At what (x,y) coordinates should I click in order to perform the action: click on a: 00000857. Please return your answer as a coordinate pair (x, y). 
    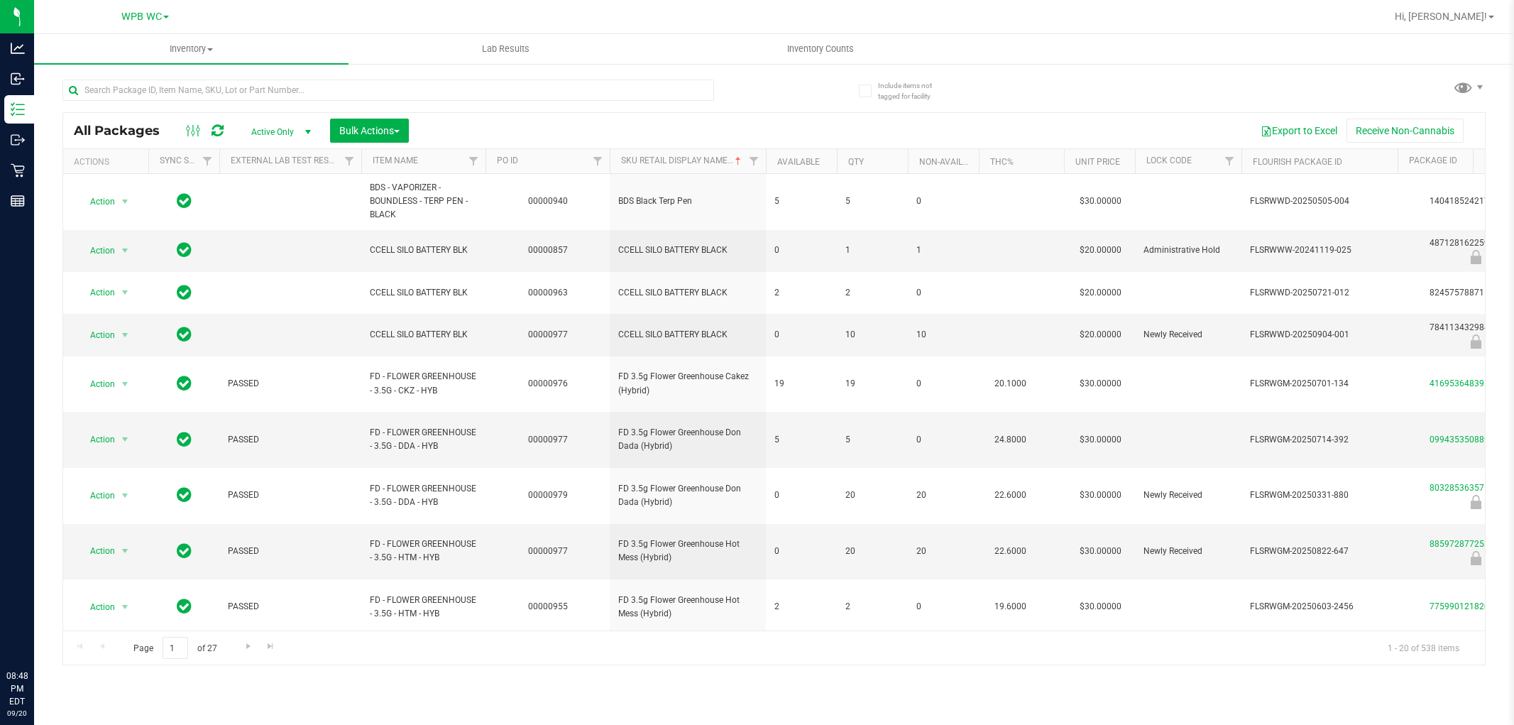
    Looking at the image, I should click on (548, 250).